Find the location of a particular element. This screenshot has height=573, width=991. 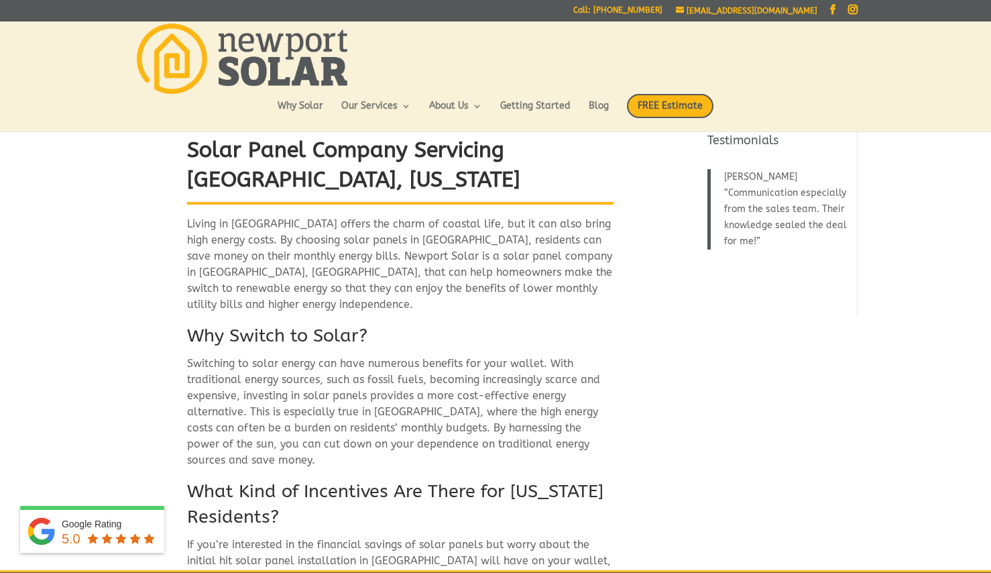

span: 5.0 is located at coordinates (71, 539).